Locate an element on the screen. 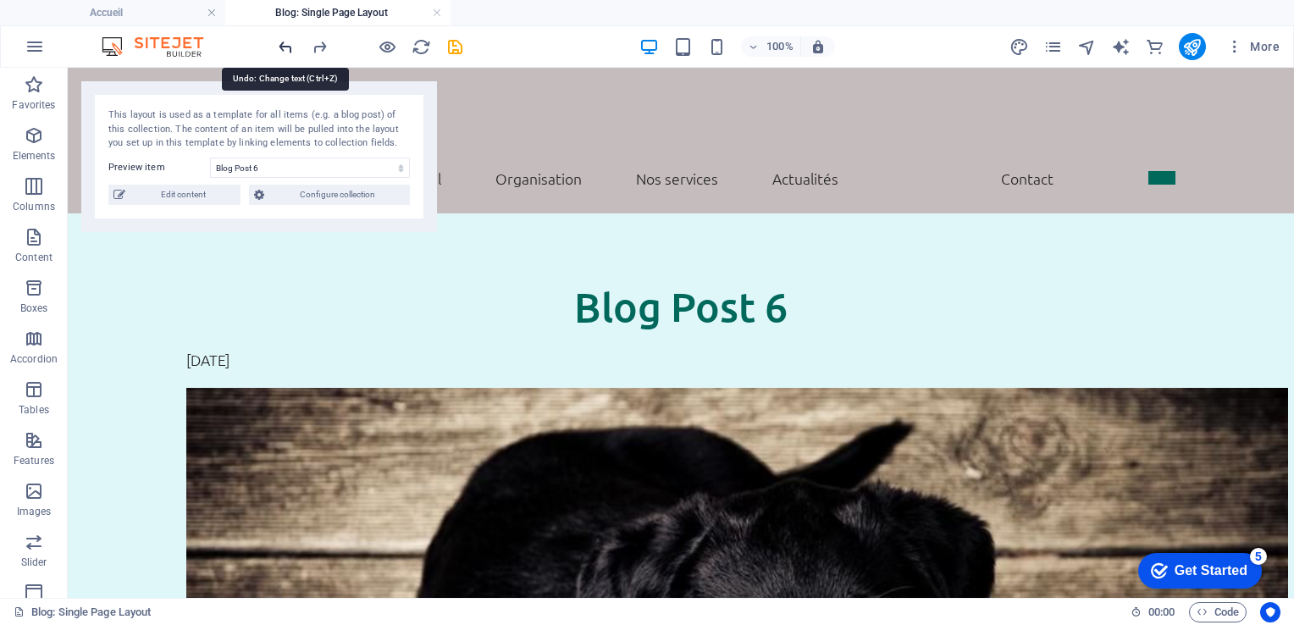 This screenshot has height=625, width=1294. i: Redo: Add element (Ctrl+Y, ⌘+Y) is located at coordinates (319, 47).